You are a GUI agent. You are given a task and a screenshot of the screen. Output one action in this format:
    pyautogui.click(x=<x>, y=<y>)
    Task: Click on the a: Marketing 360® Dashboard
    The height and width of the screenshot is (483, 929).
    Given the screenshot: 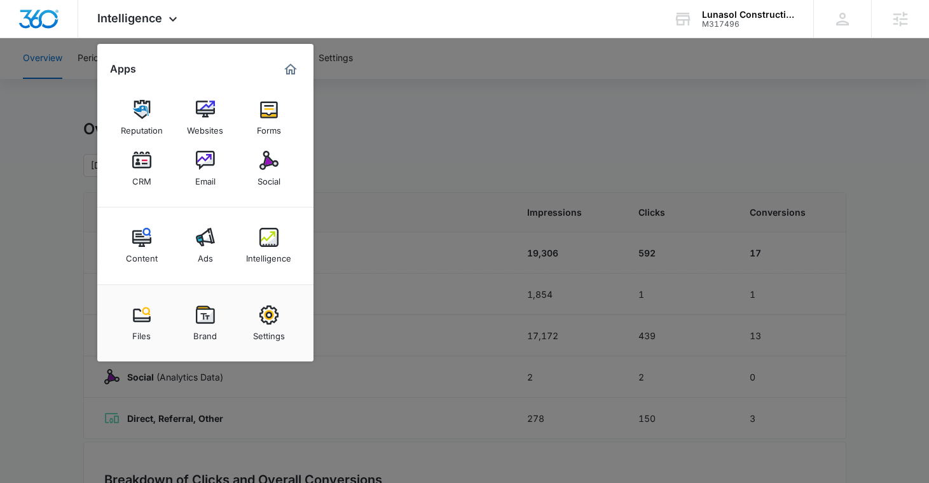 What is the action you would take?
    pyautogui.click(x=291, y=69)
    